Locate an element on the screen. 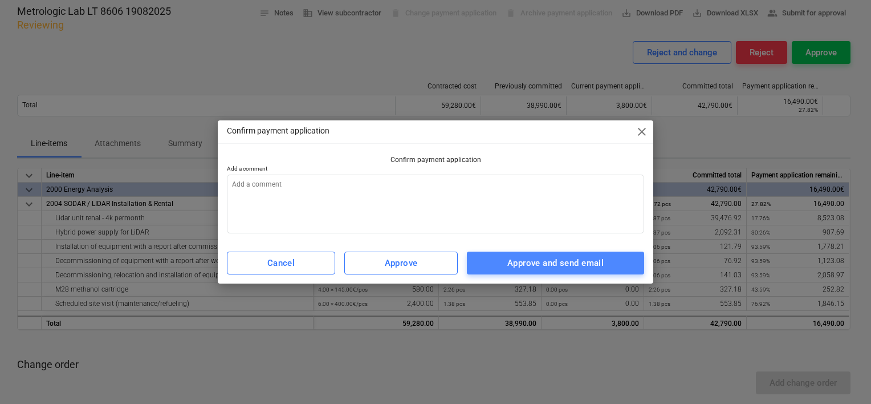  div: Approve and send email is located at coordinates (555, 263).